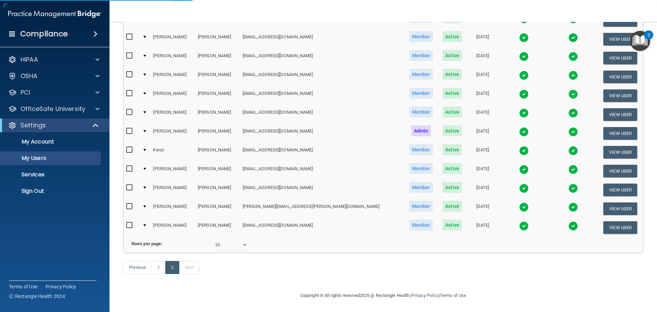 Image resolution: width=657 pixels, height=312 pixels. Describe the element at coordinates (54, 76) in the screenshot. I see `a: OSHA` at that location.